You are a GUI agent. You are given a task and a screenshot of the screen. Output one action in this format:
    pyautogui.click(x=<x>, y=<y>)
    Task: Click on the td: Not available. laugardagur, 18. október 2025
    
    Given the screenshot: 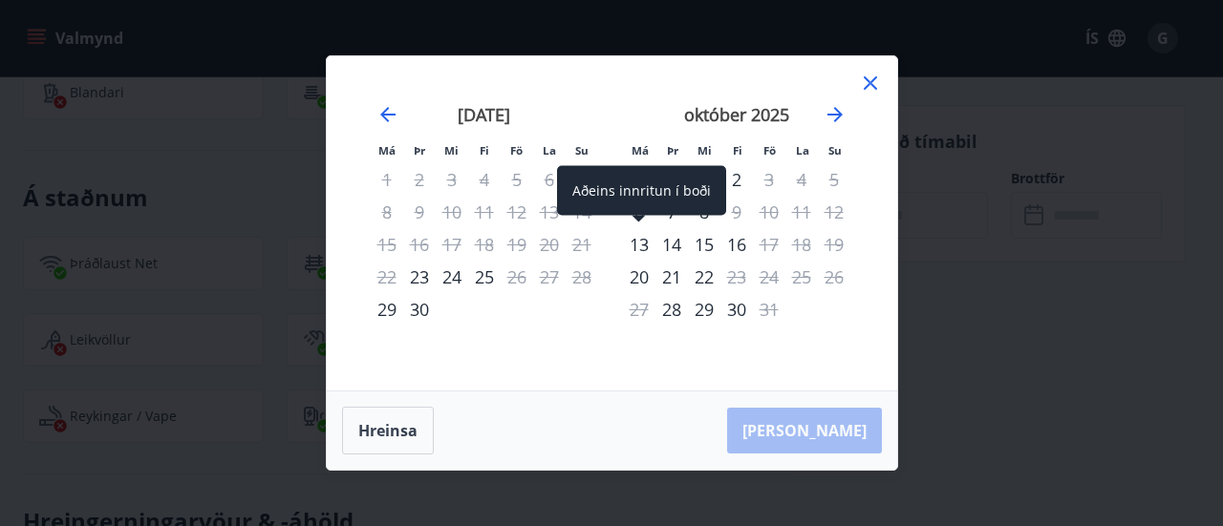 What is the action you would take?
    pyautogui.click(x=801, y=245)
    